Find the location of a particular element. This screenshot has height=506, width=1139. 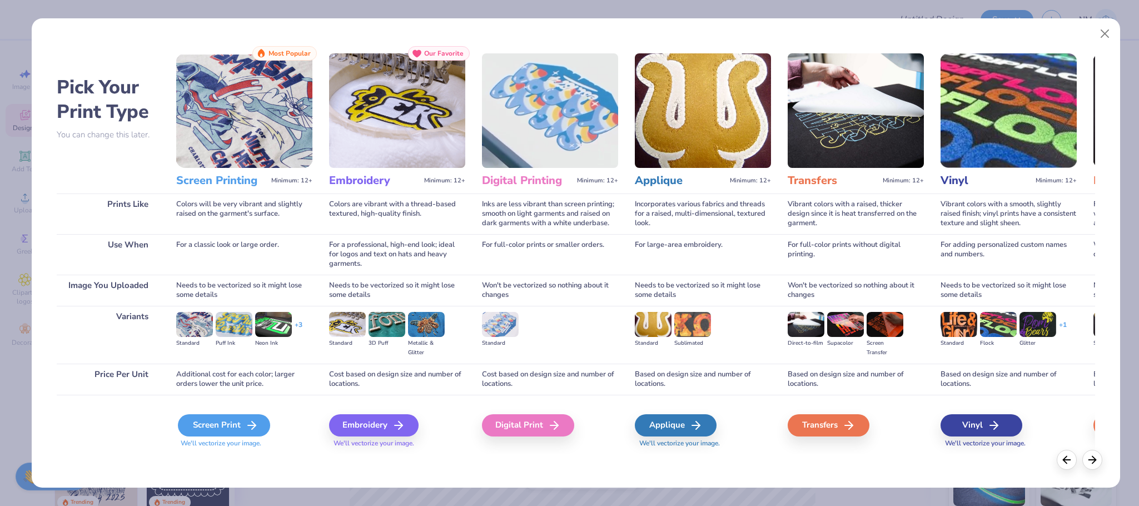

div: Direct-to-film is located at coordinates (806, 343).